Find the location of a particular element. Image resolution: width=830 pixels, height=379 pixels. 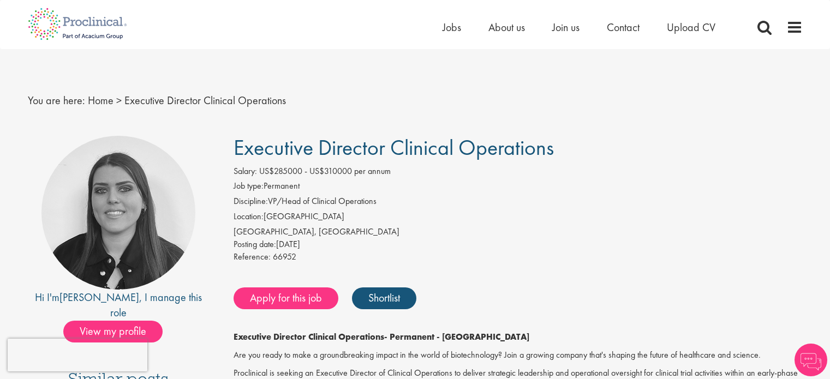

img: Chatbot is located at coordinates (811, 360).